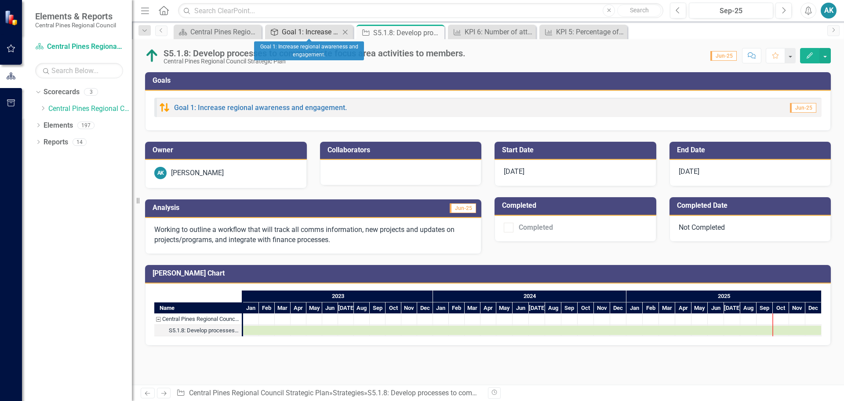 This screenshot has width=844, height=401. Describe the element at coordinates (577, 205) in the screenshot. I see `h3: Completed` at that location.